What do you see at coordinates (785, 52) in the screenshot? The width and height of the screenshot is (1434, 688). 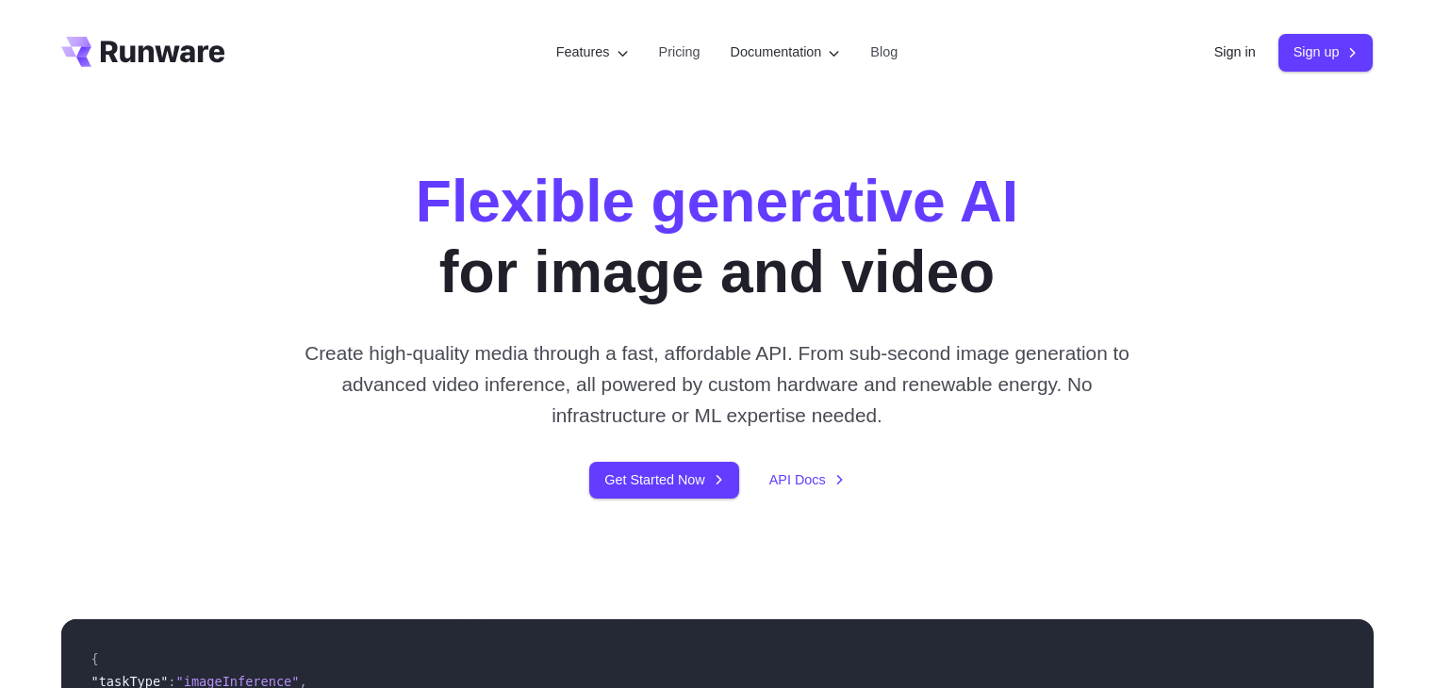 I see `label: Documentation` at bounding box center [785, 52].